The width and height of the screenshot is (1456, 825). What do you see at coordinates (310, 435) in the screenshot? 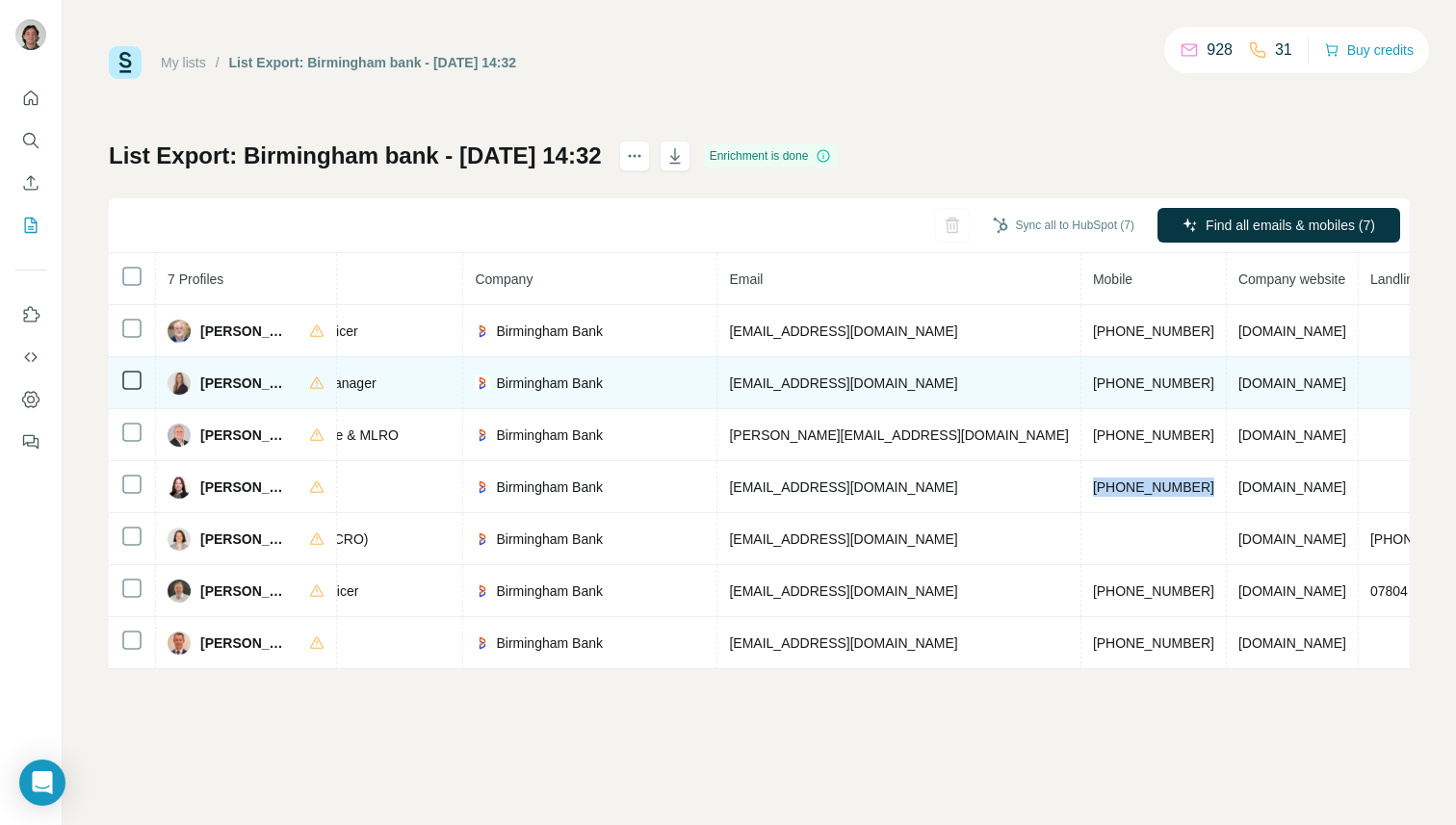
I see `span: Head of Compliance & MLRO` at bounding box center [310, 435].